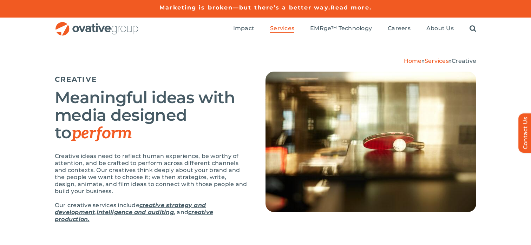 The height and width of the screenshot is (245, 531). I want to click on p: Creative ideas need to reflect human experience, be worthy of attention, and be crafted to perfor..., so click(151, 174).